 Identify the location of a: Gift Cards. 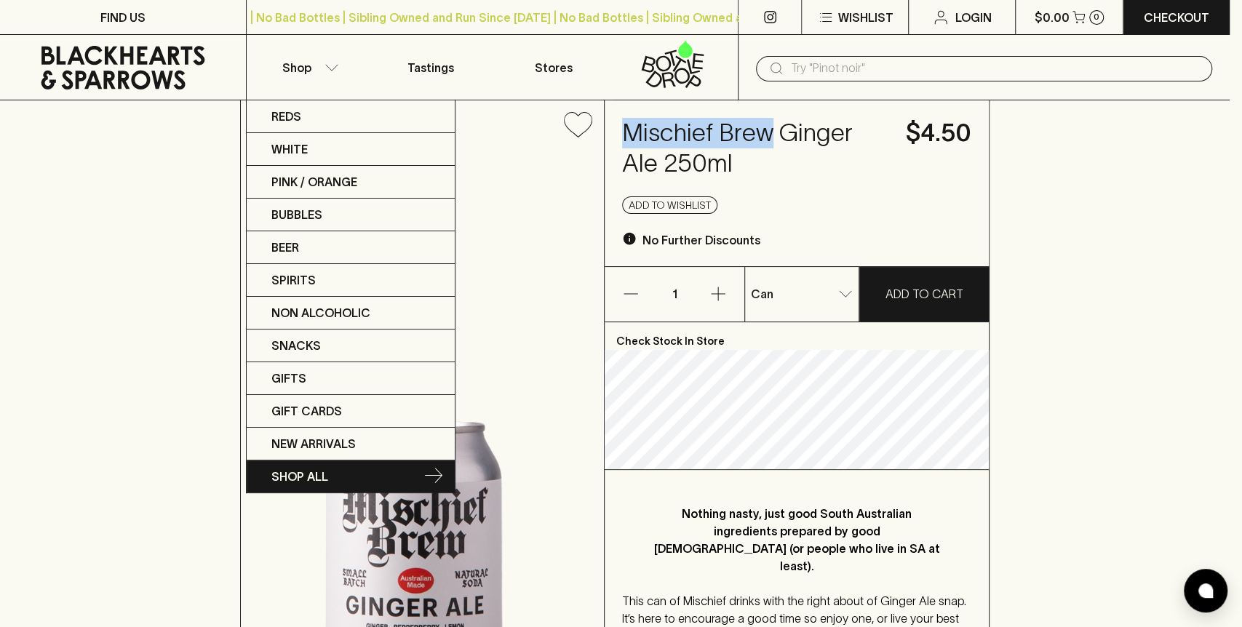
(351, 411).